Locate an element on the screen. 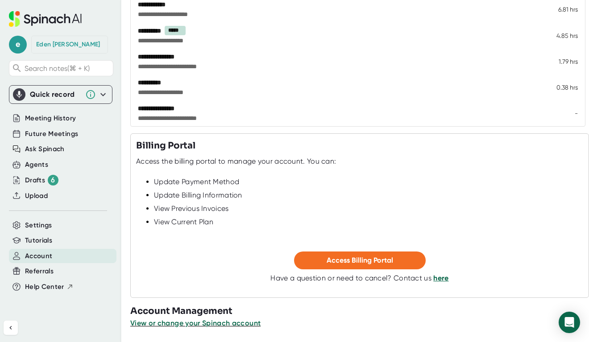 The width and height of the screenshot is (589, 342). div: Update Billing Information is located at coordinates (369, 196).